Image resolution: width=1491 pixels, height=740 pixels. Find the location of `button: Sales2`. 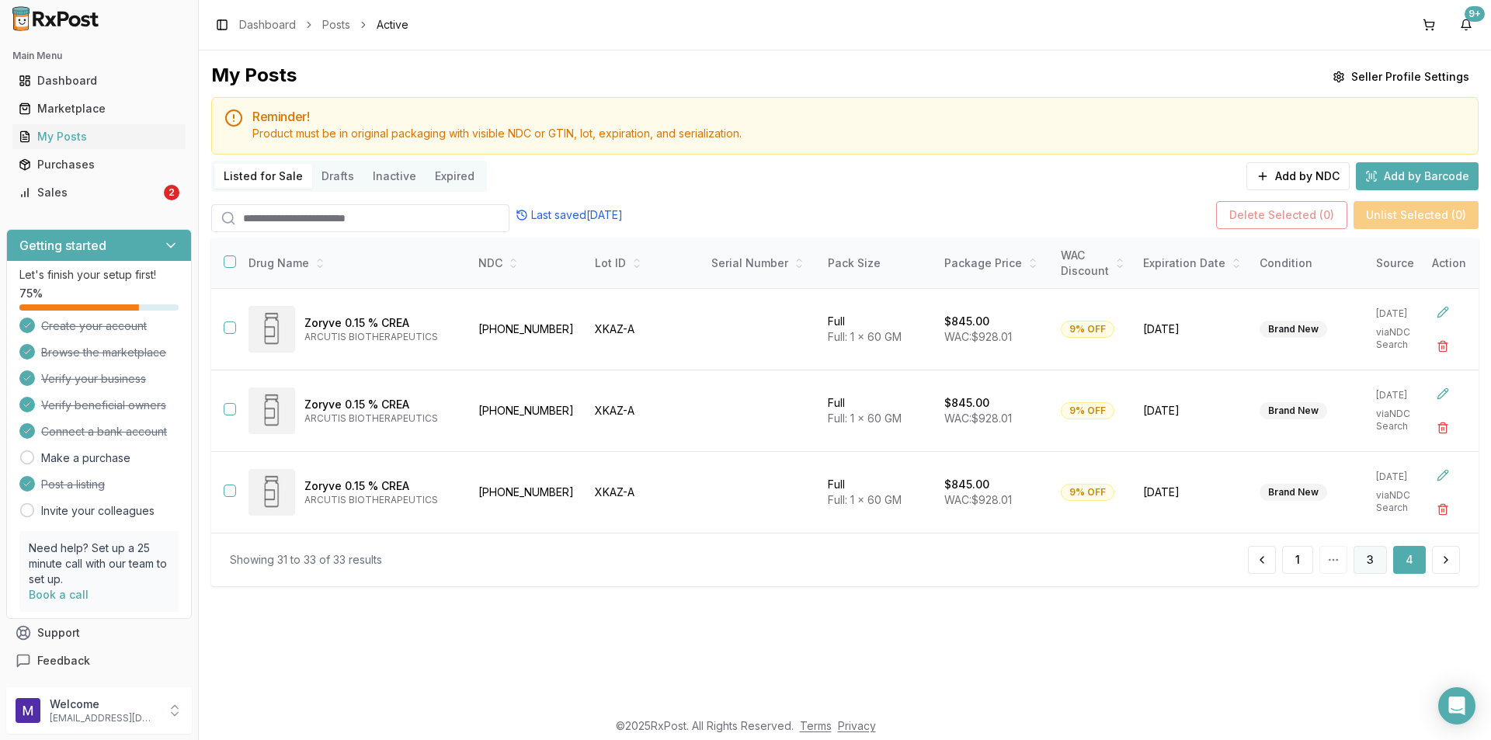

button: Sales2 is located at coordinates (99, 193).